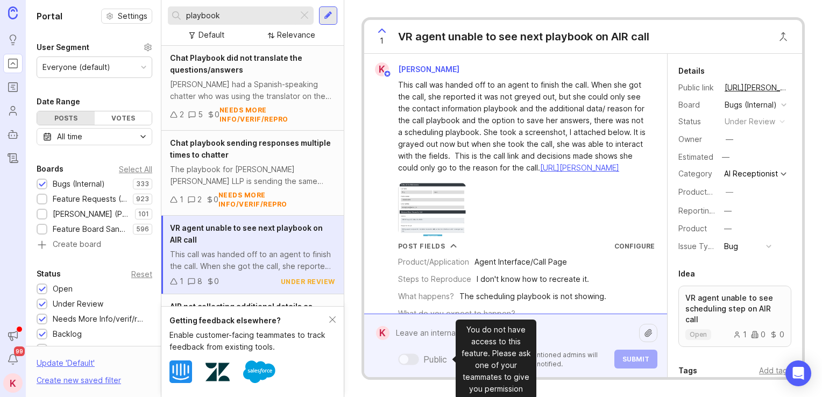 This screenshot has height=397, width=822. What do you see at coordinates (19, 351) in the screenshot?
I see `span: 99` at bounding box center [19, 351].